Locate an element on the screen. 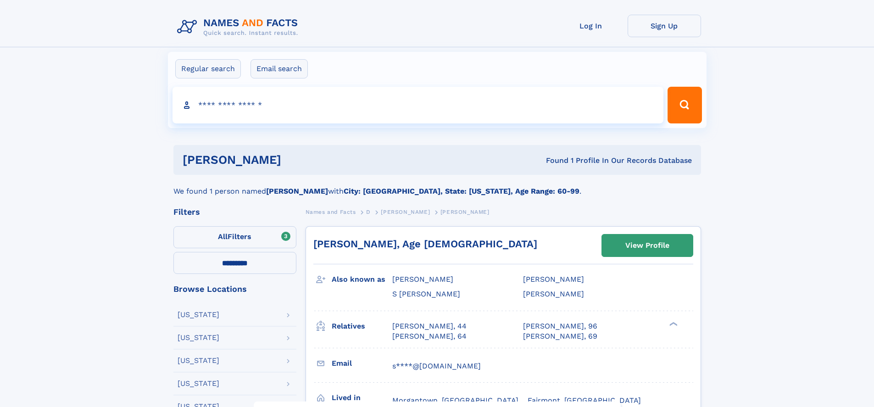  label: Filters is located at coordinates (235, 237).